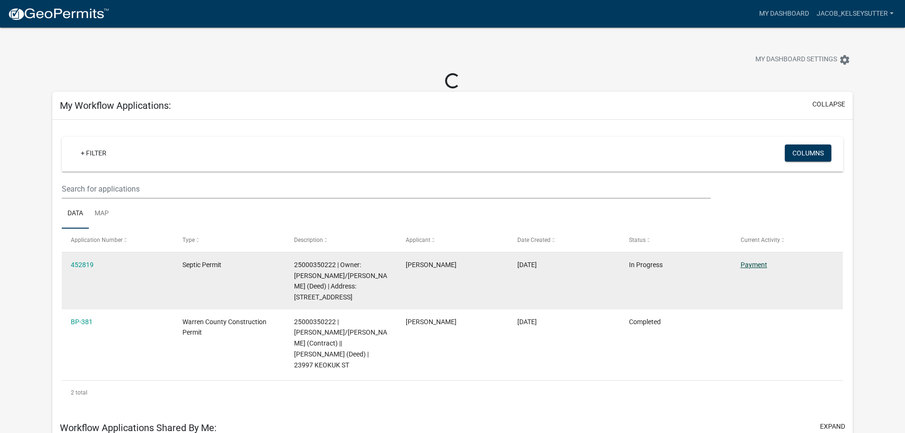 This screenshot has width=905, height=433. Describe the element at coordinates (189, 240) in the screenshot. I see `span: Type` at that location.